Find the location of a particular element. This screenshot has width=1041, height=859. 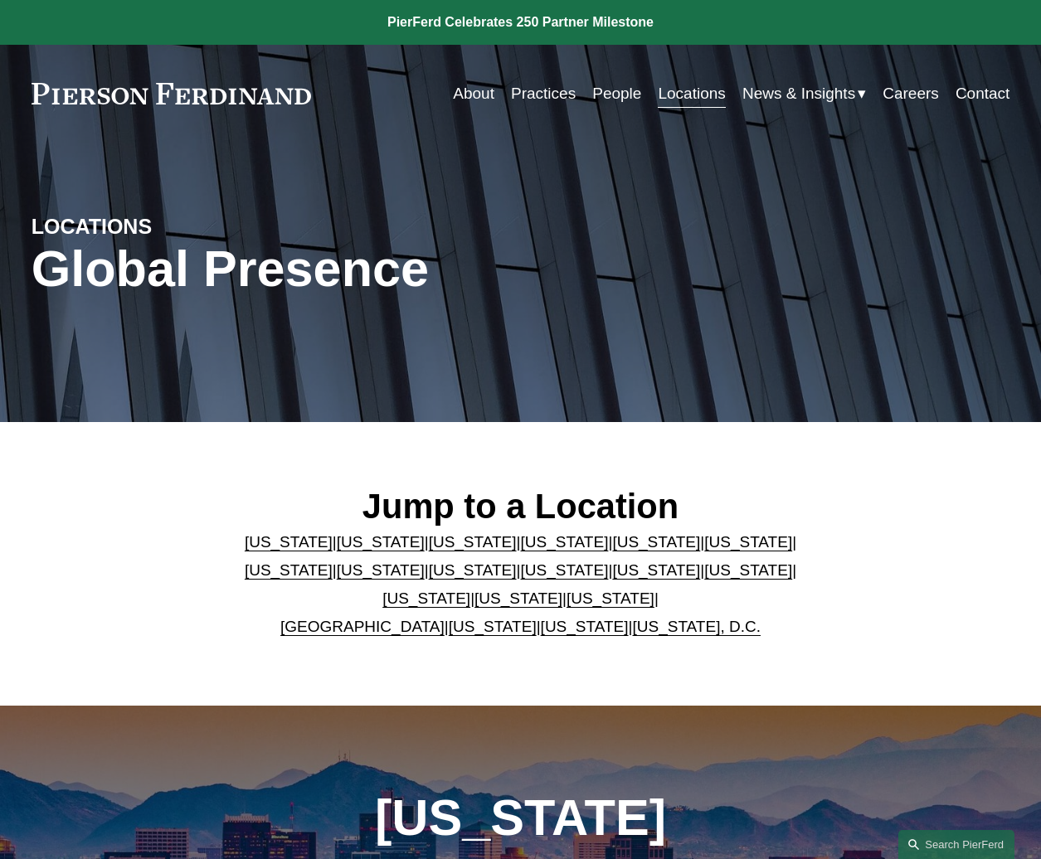

h4: LOCATIONS is located at coordinates (153, 227).